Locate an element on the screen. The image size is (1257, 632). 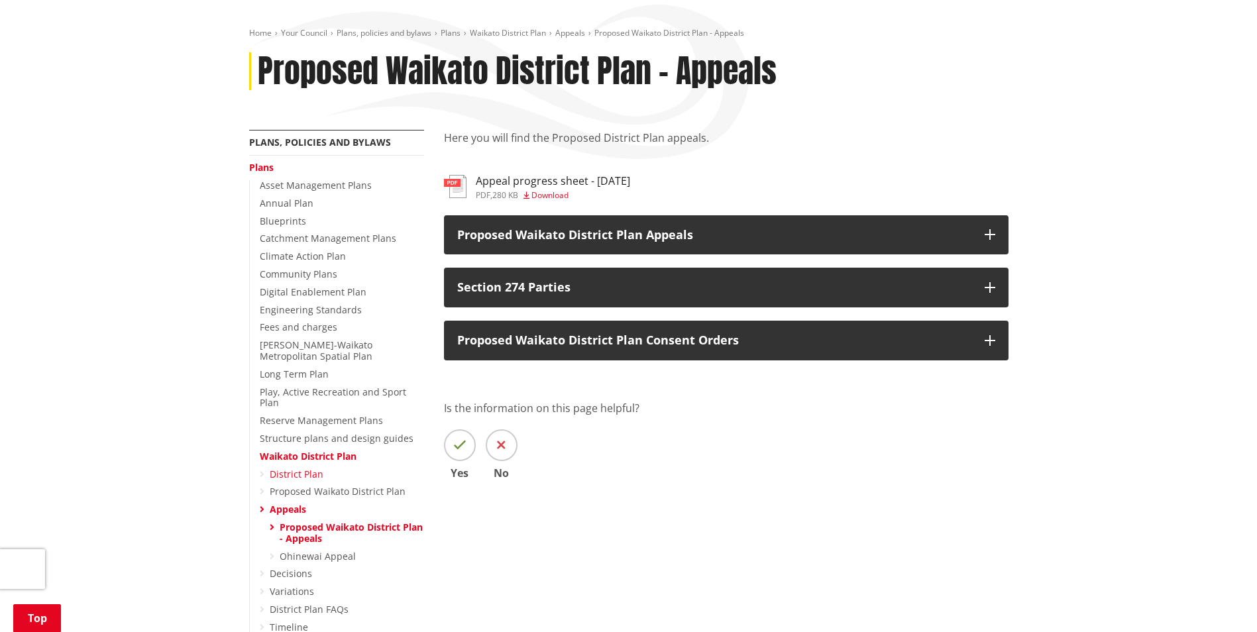
a: Community Plans is located at coordinates (298, 274).